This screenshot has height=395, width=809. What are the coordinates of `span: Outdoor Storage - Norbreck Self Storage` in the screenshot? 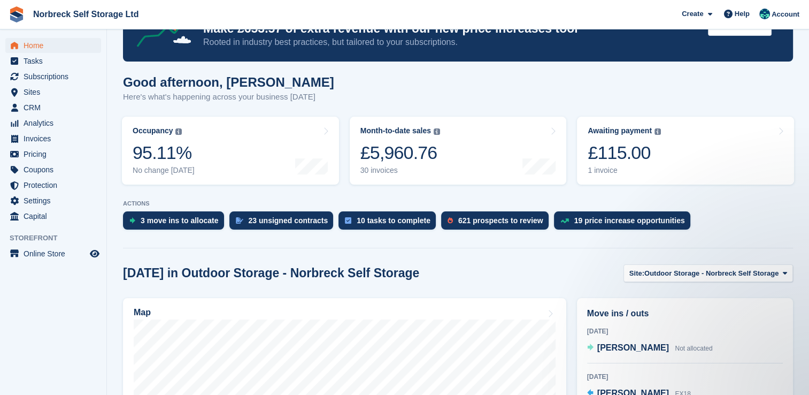 It's located at (711, 273).